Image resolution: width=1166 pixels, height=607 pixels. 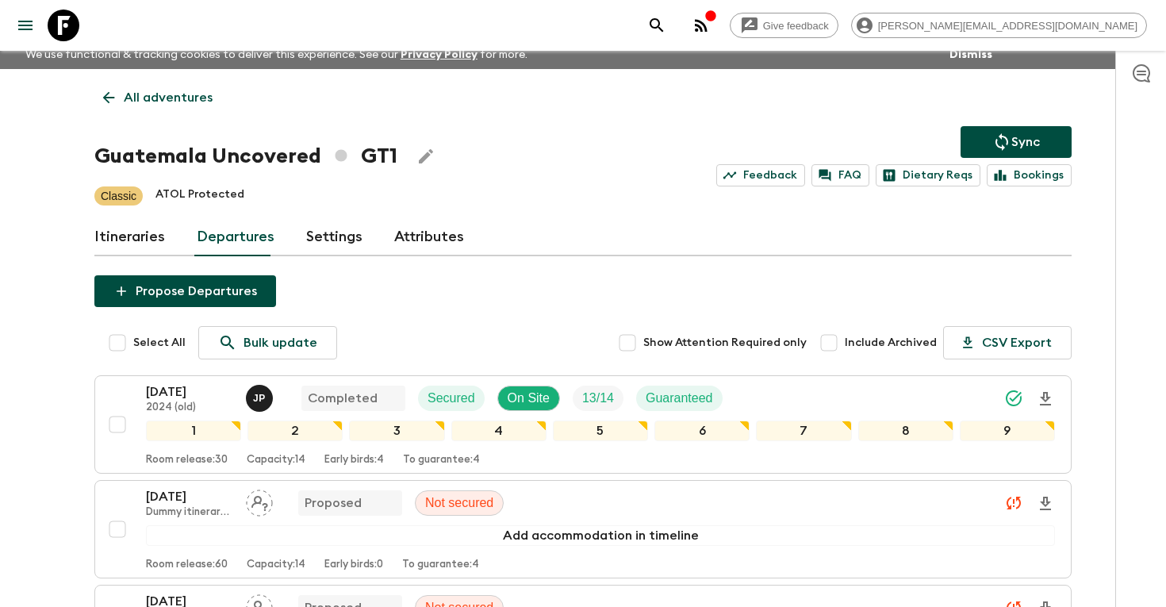 What do you see at coordinates (343, 398) in the screenshot?
I see `p: Completed` at bounding box center [343, 398].